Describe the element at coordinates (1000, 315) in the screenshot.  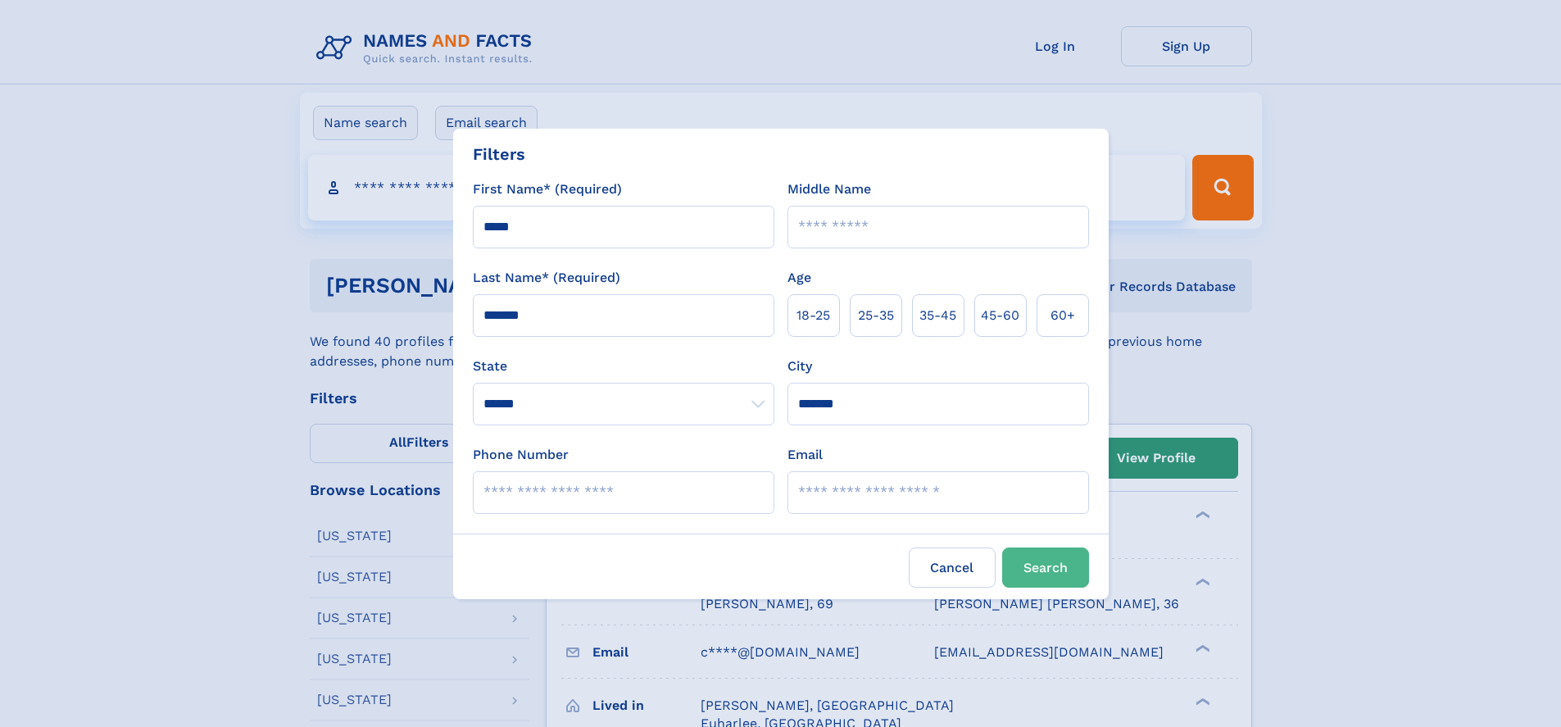
I see `span: 45‑60` at that location.